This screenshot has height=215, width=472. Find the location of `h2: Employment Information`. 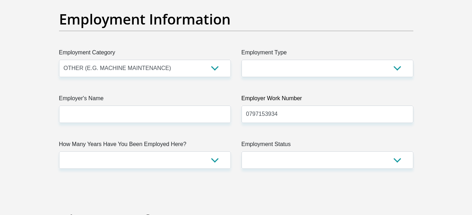

h2: Employment Information is located at coordinates (236, 19).